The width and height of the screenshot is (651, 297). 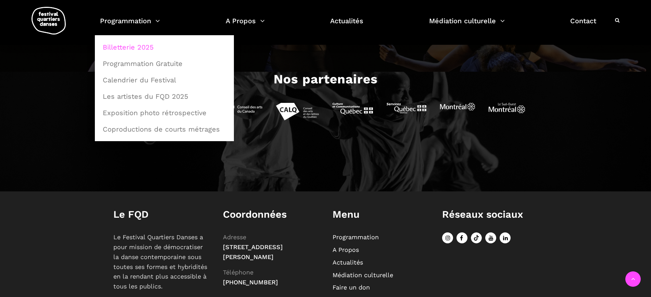 What do you see at coordinates (506, 108) in the screenshot?
I see `img: Sud Ouest Montréal` at bounding box center [506, 108].